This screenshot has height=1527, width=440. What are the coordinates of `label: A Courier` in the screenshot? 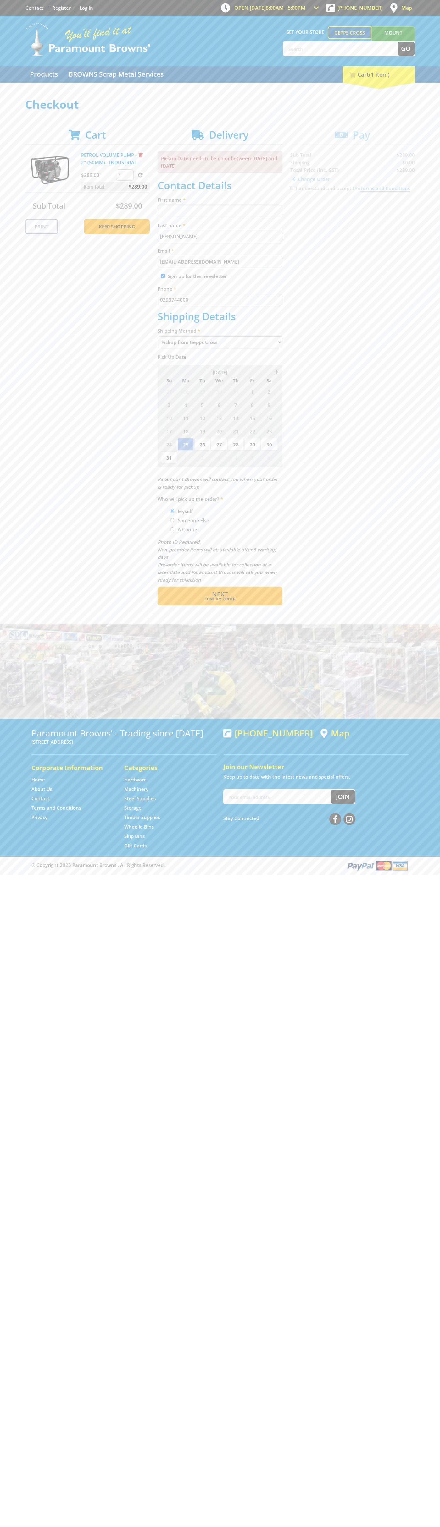 It's located at (188, 530).